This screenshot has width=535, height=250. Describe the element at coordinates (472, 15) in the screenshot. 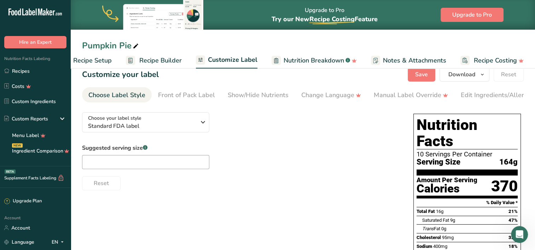

I see `span: Upgrade to Pro` at that location.